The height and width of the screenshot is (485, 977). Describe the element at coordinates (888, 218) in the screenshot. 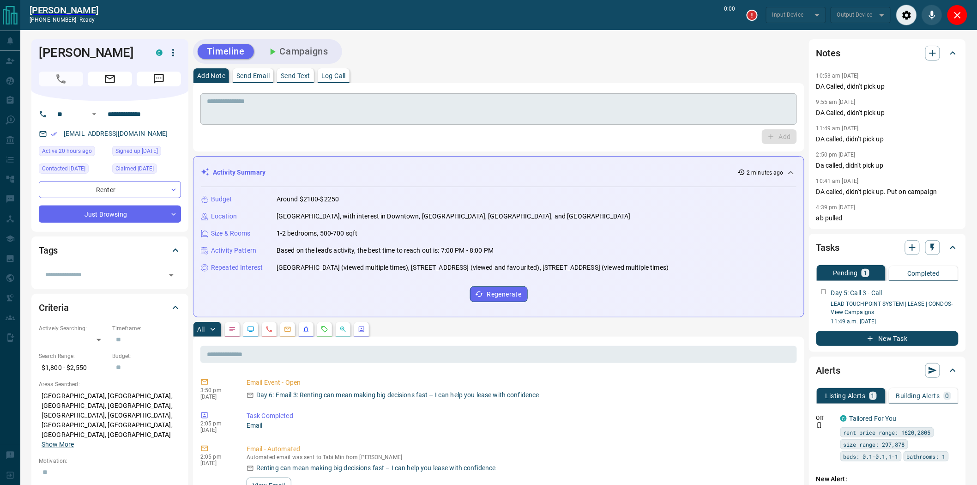

I see `p: ab pulled` at that location.